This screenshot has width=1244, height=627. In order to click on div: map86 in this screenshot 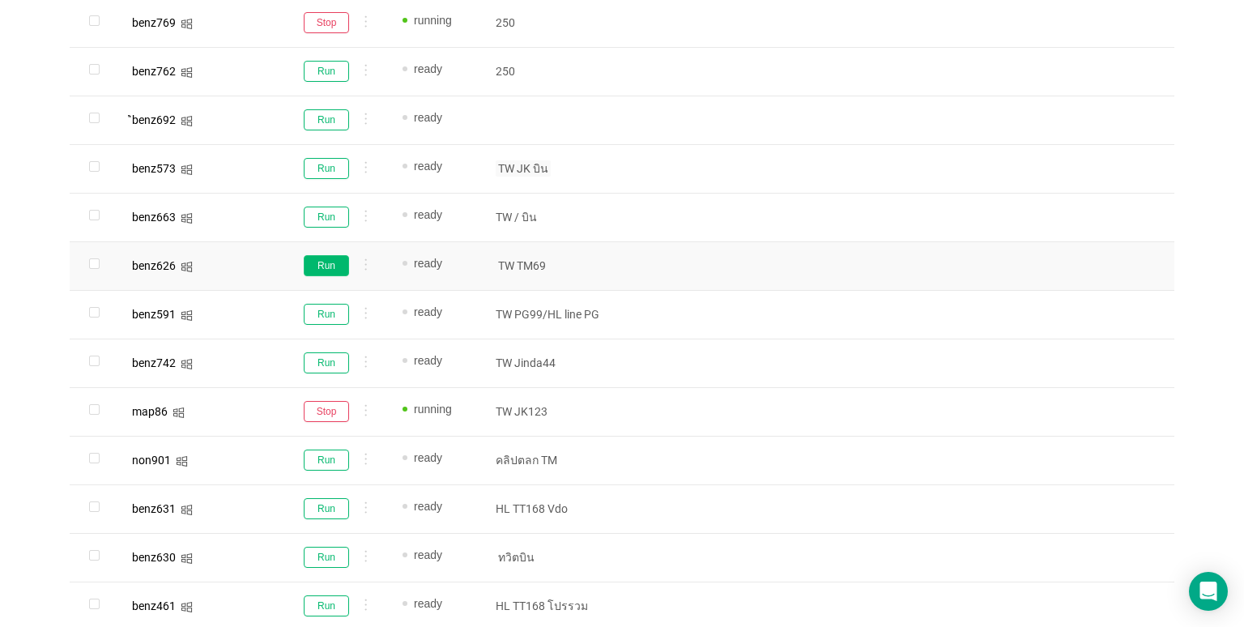, I will do `click(150, 411)`.